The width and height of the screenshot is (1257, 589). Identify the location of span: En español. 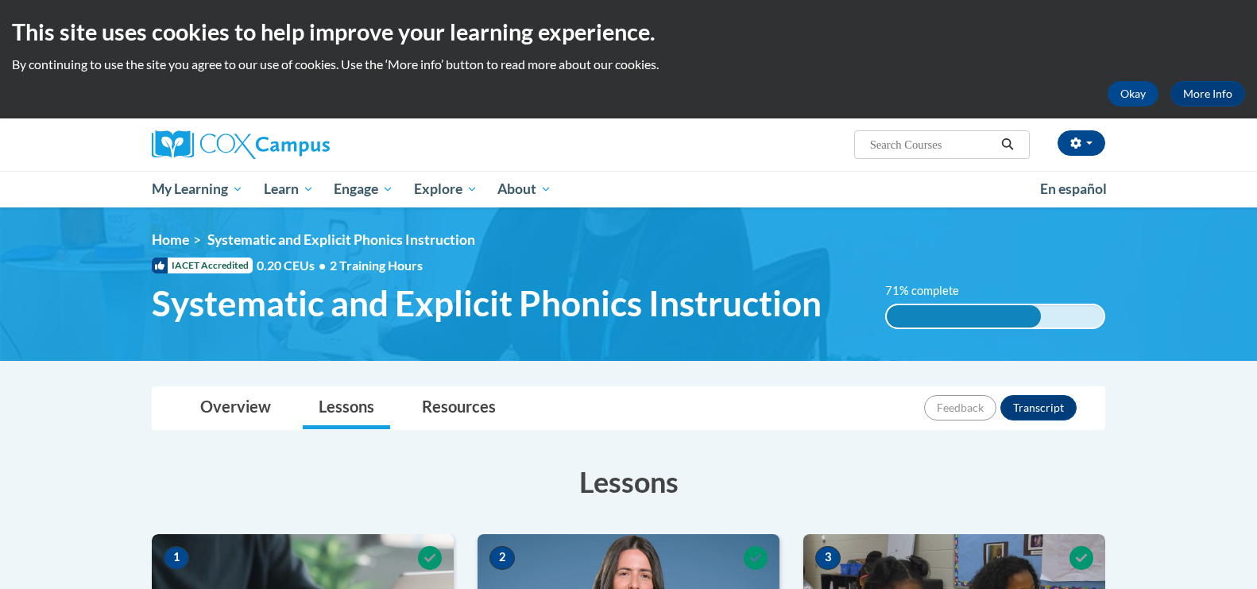
(1074, 188).